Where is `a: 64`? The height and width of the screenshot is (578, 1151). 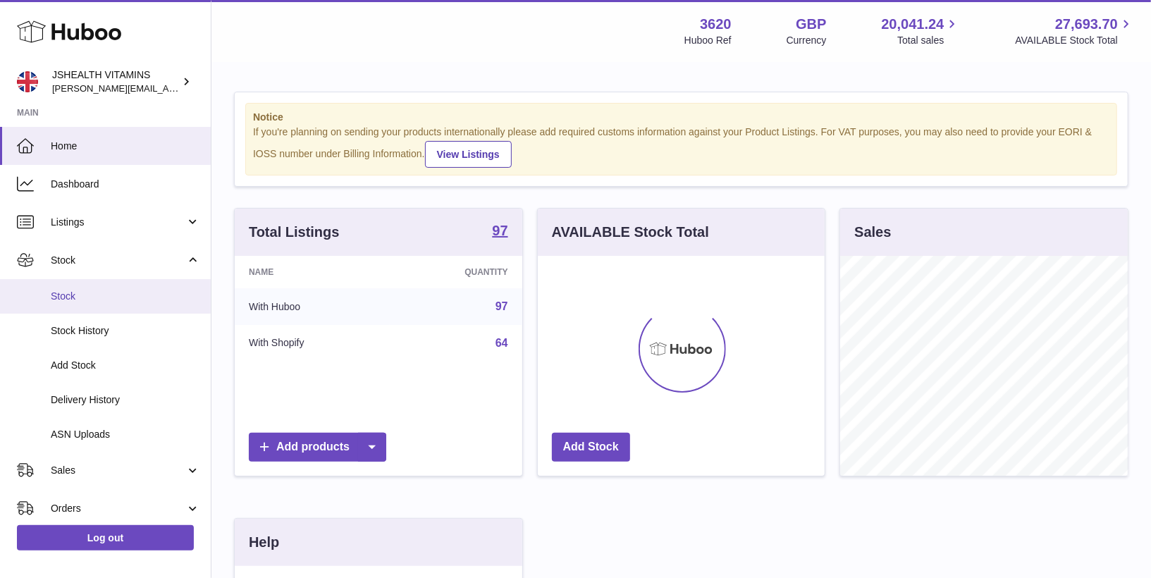 a: 64 is located at coordinates (502, 343).